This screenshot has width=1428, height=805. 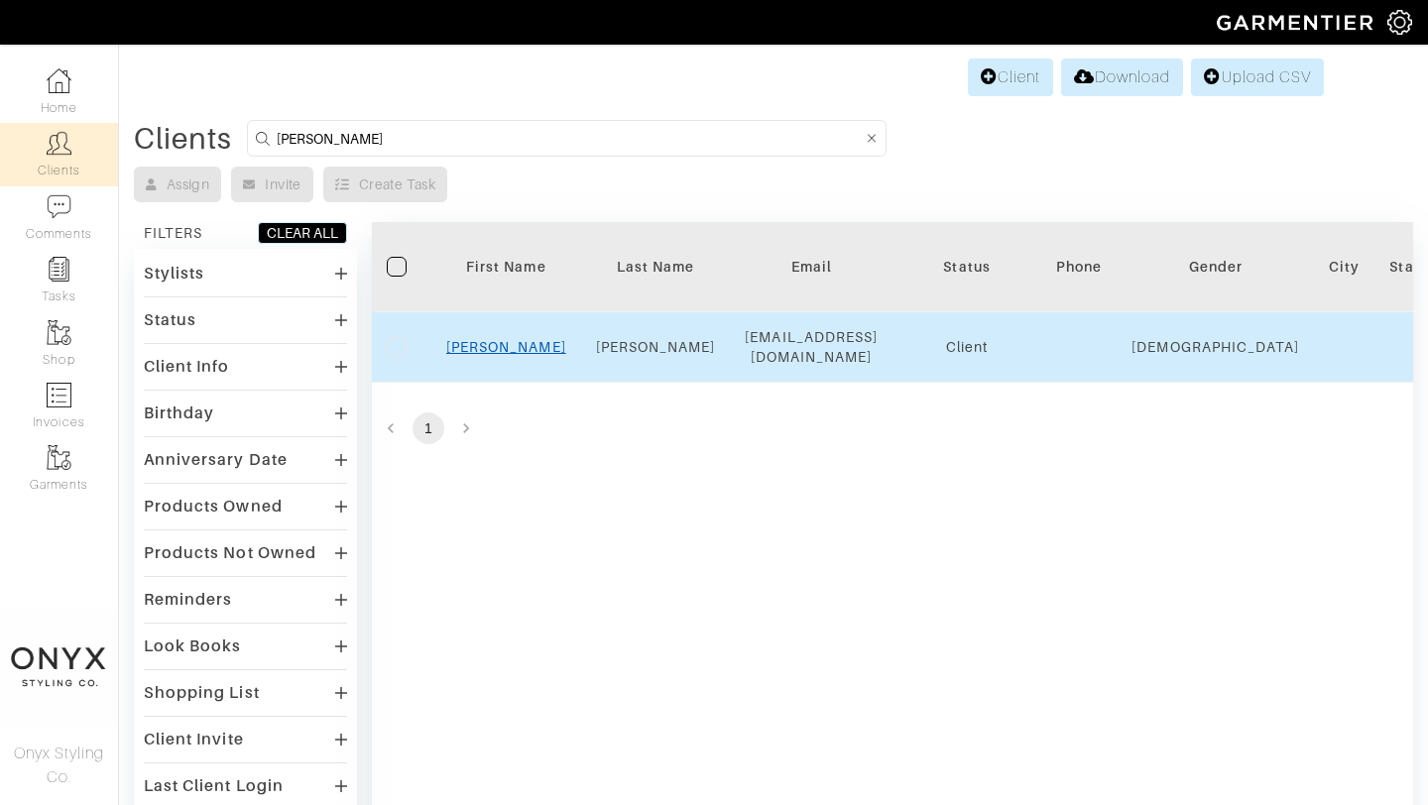 I want to click on nav: pagination navigation, so click(x=892, y=428).